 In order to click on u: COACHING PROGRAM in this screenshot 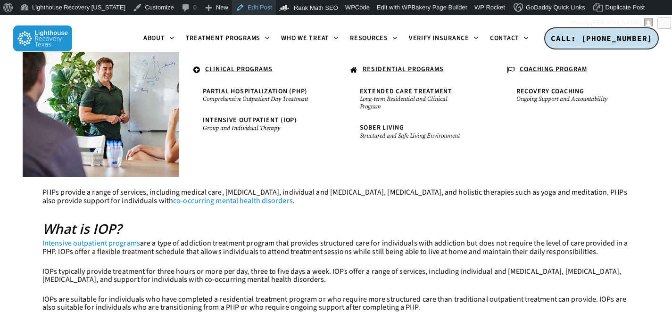, I will do `click(553, 69)`.